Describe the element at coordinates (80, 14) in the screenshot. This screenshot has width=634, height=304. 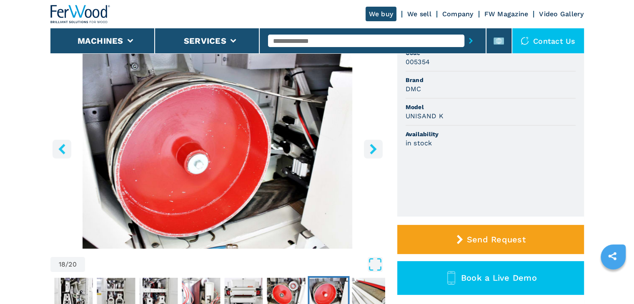
I see `img: Ferwood` at that location.